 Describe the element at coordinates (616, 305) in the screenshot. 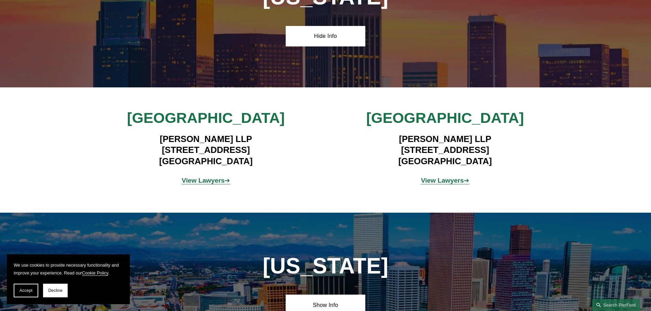

I see `a: Search this site` at that location.